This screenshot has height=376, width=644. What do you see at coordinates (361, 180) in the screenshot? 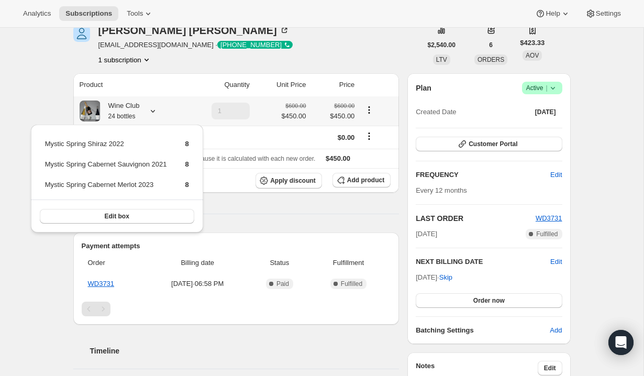
I see `button: Add product` at bounding box center [361, 180].